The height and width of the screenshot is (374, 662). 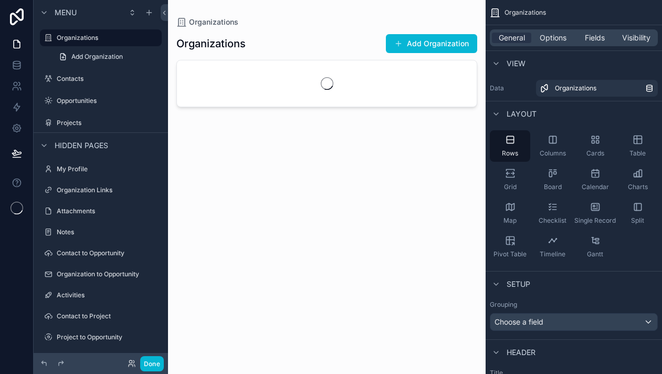 What do you see at coordinates (101, 79) in the screenshot?
I see `a: Contacts` at bounding box center [101, 79].